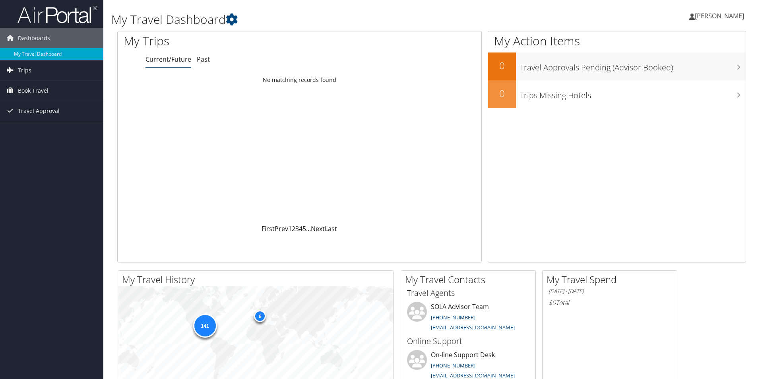 This screenshot has height=379, width=760. I want to click on span: Book Travel, so click(33, 91).